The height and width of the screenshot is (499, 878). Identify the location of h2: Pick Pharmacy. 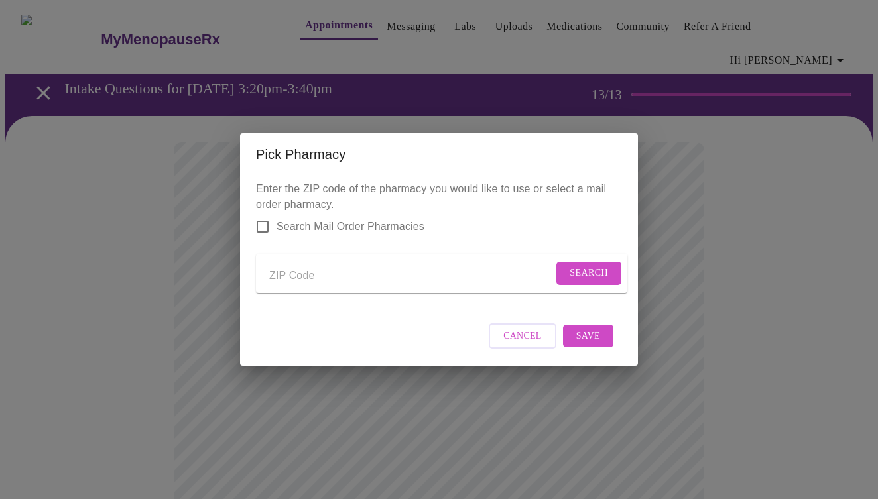
(439, 154).